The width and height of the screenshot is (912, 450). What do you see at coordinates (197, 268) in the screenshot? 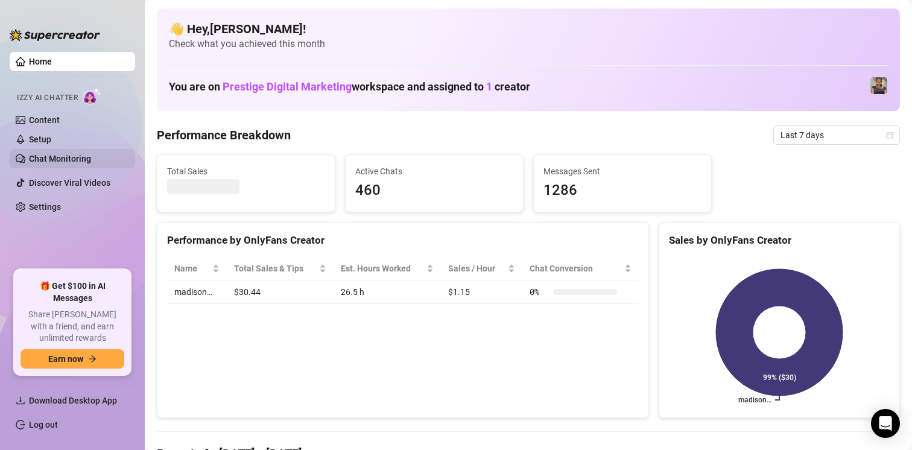
I see `th: Name` at bounding box center [197, 268].